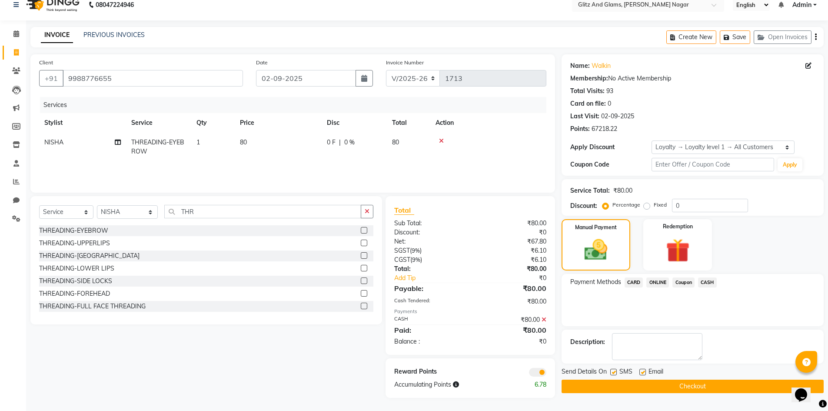  I want to click on a: Walkin, so click(601, 66).